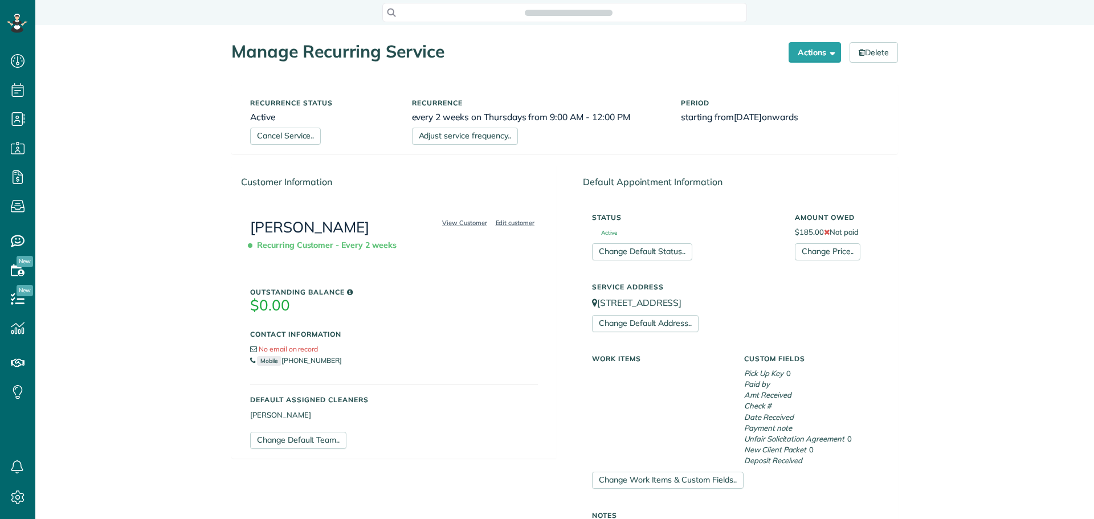 Image resolution: width=1094 pixels, height=519 pixels. I want to click on h5: Period, so click(780, 103).